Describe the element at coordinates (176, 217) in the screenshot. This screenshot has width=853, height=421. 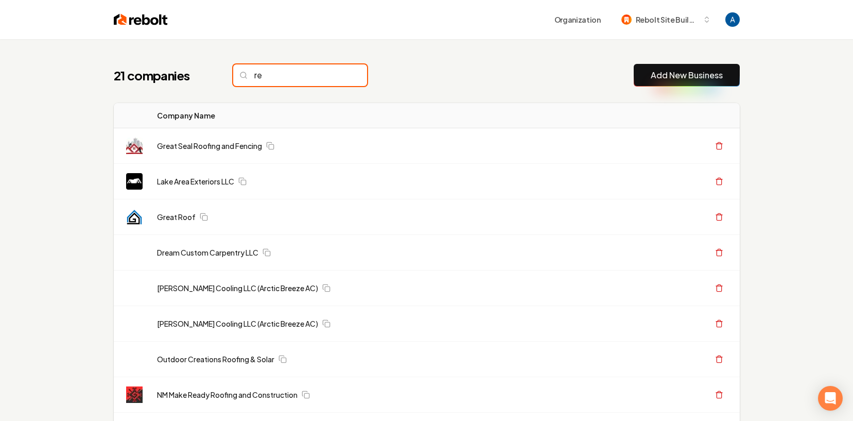
I see `a: Great Roof` at that location.